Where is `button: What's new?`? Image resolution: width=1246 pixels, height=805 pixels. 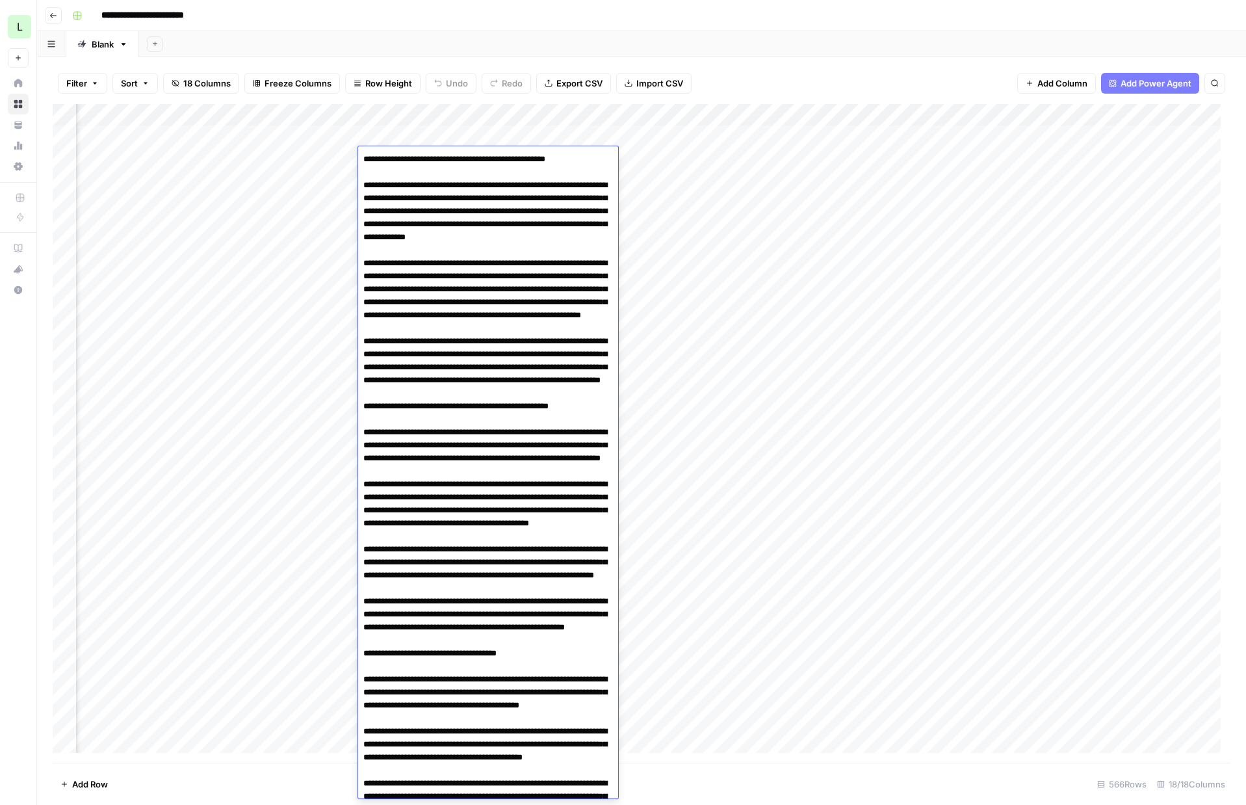
button: What's new? is located at coordinates (18, 269).